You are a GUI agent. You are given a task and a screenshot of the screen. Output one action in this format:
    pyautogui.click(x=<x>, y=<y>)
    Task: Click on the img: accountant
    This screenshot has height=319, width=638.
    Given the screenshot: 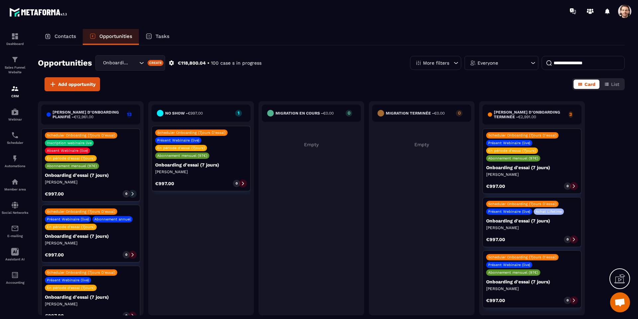 What is the action you would take?
    pyautogui.click(x=15, y=275)
    